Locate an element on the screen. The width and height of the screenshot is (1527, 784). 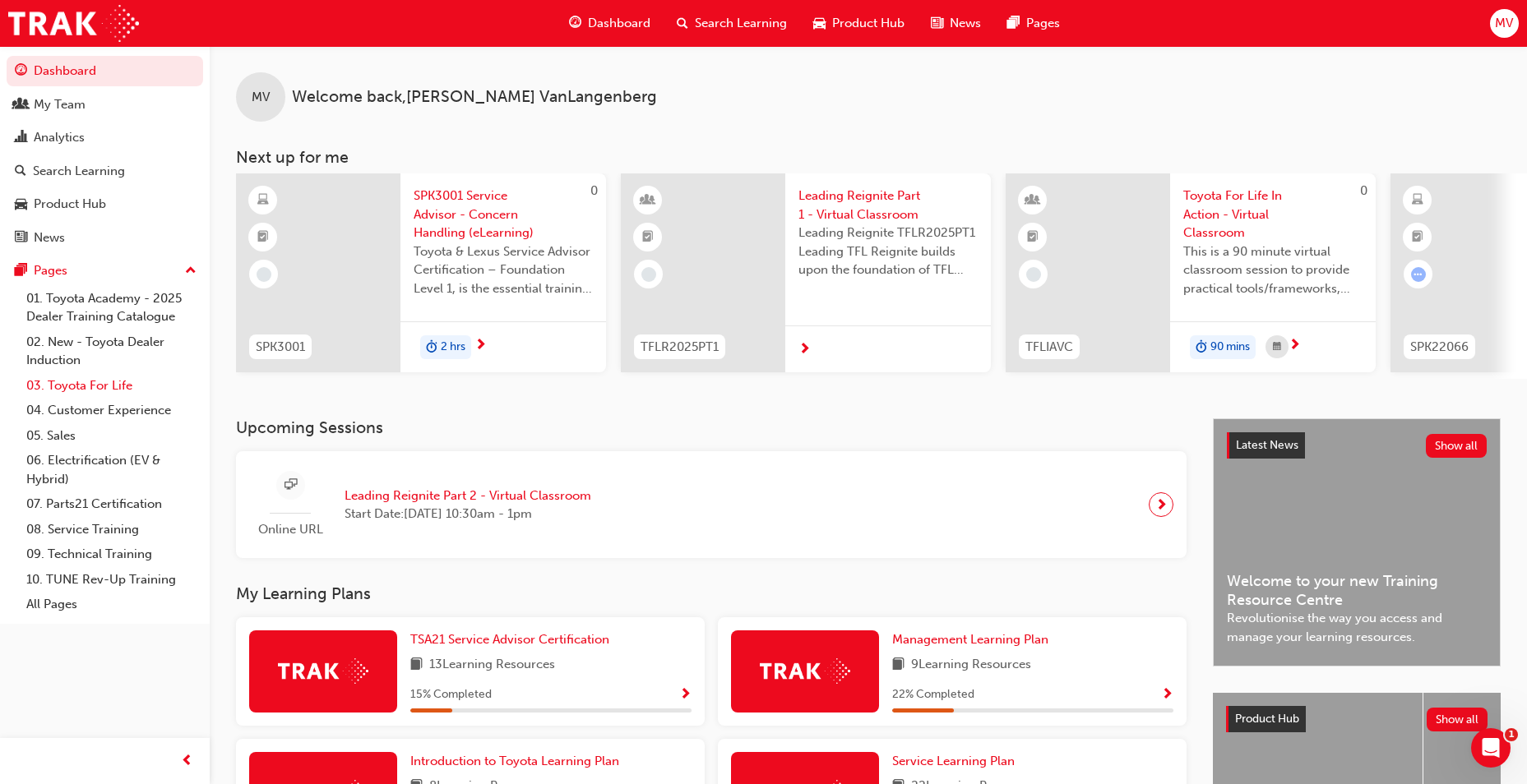
a: Service Learning Plan is located at coordinates (956, 761).